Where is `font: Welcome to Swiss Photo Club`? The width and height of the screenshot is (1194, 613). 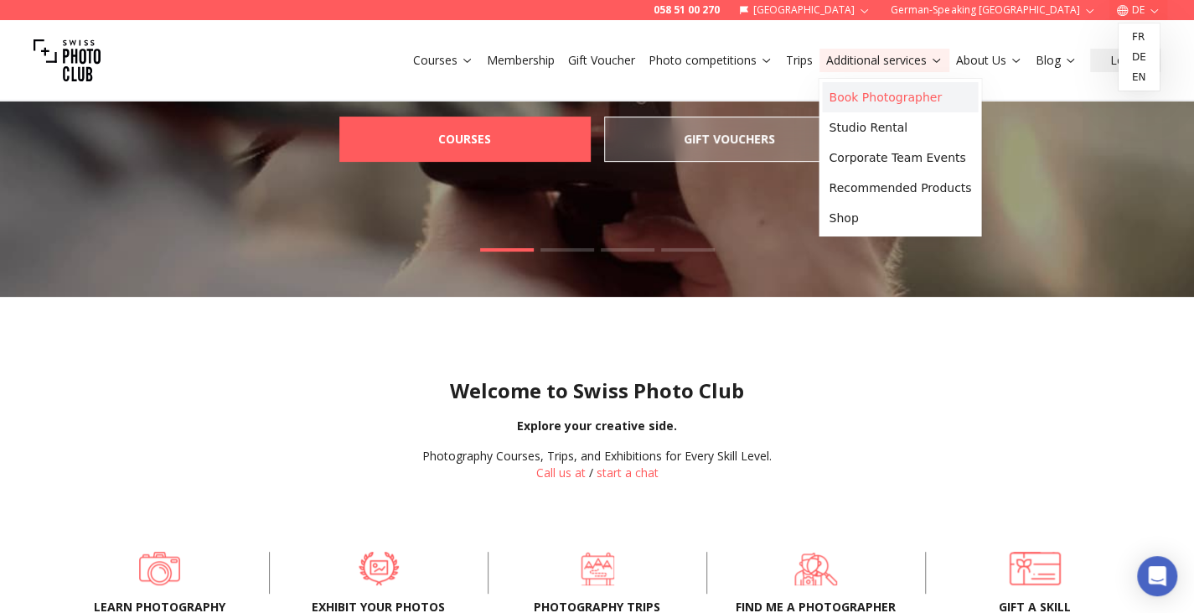 font: Welcome to Swiss Photo Club is located at coordinates (597, 390).